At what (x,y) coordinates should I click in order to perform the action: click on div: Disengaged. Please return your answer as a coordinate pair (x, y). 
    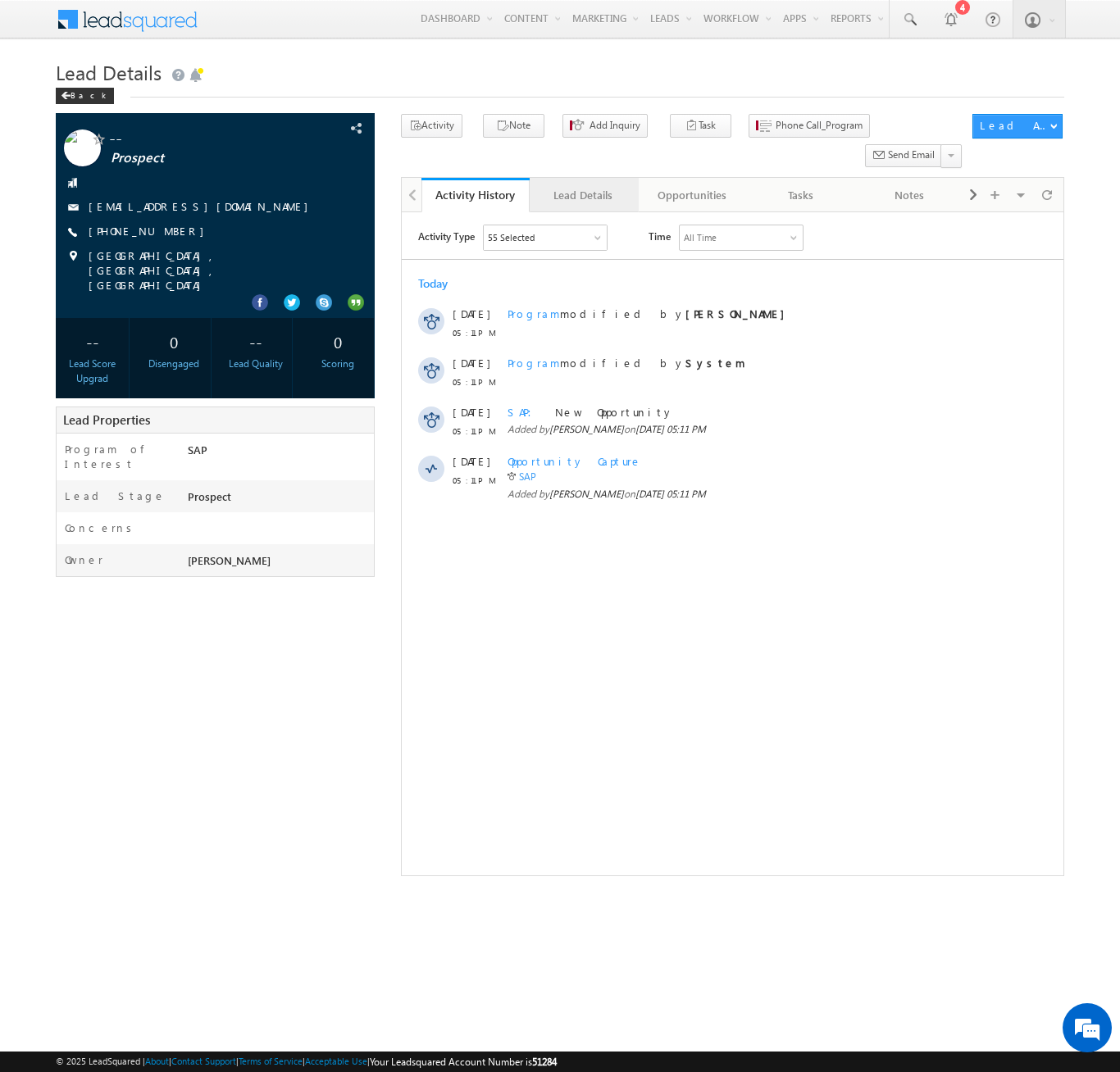
    Looking at the image, I should click on (174, 364).